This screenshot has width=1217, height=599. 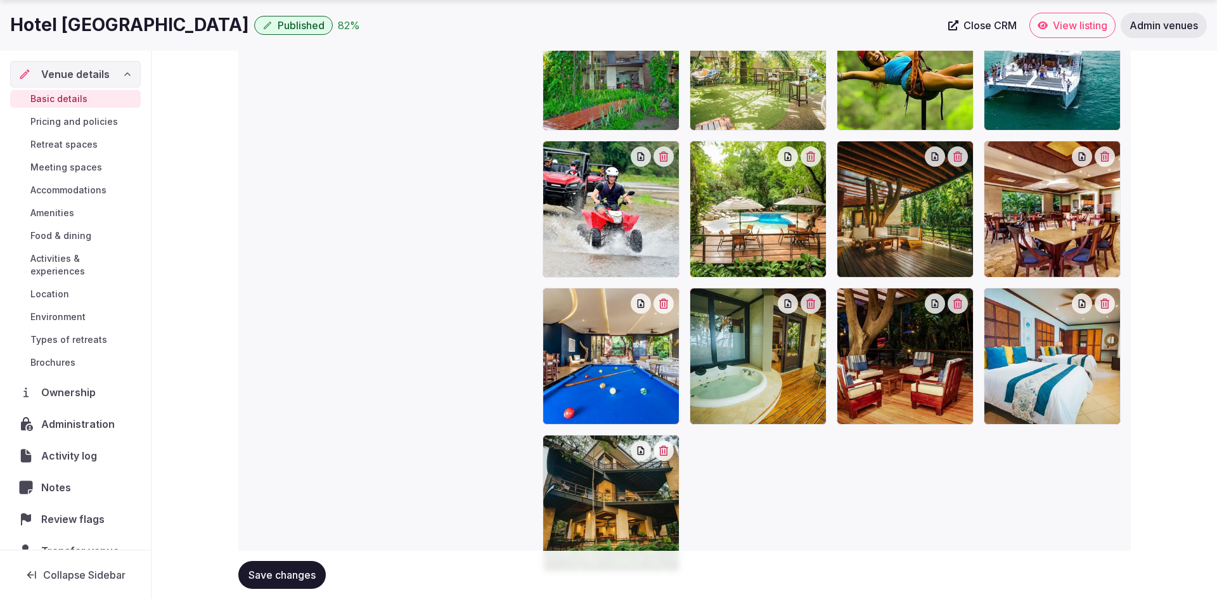 I want to click on a: Location, so click(x=75, y=294).